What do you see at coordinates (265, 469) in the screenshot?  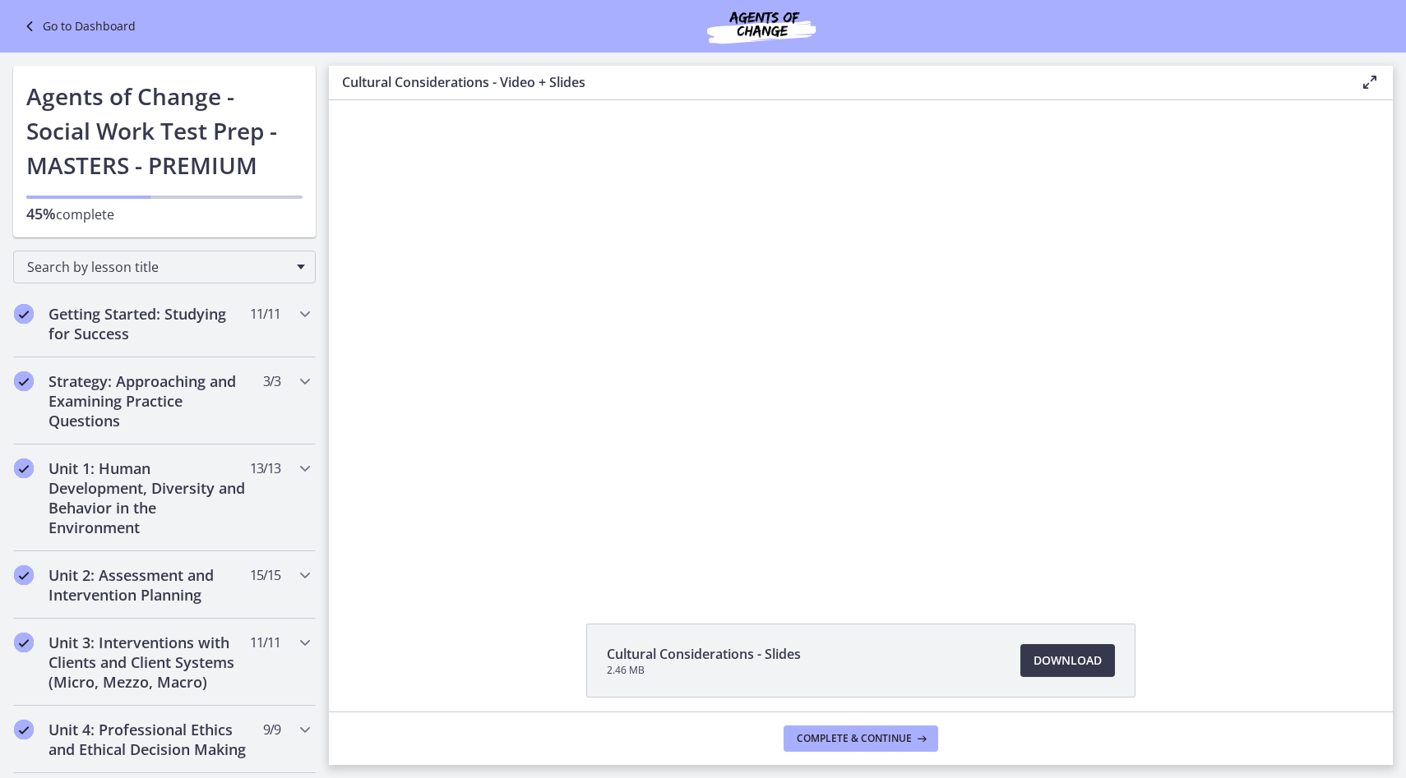 I see `span: 13 / 13` at bounding box center [265, 469].